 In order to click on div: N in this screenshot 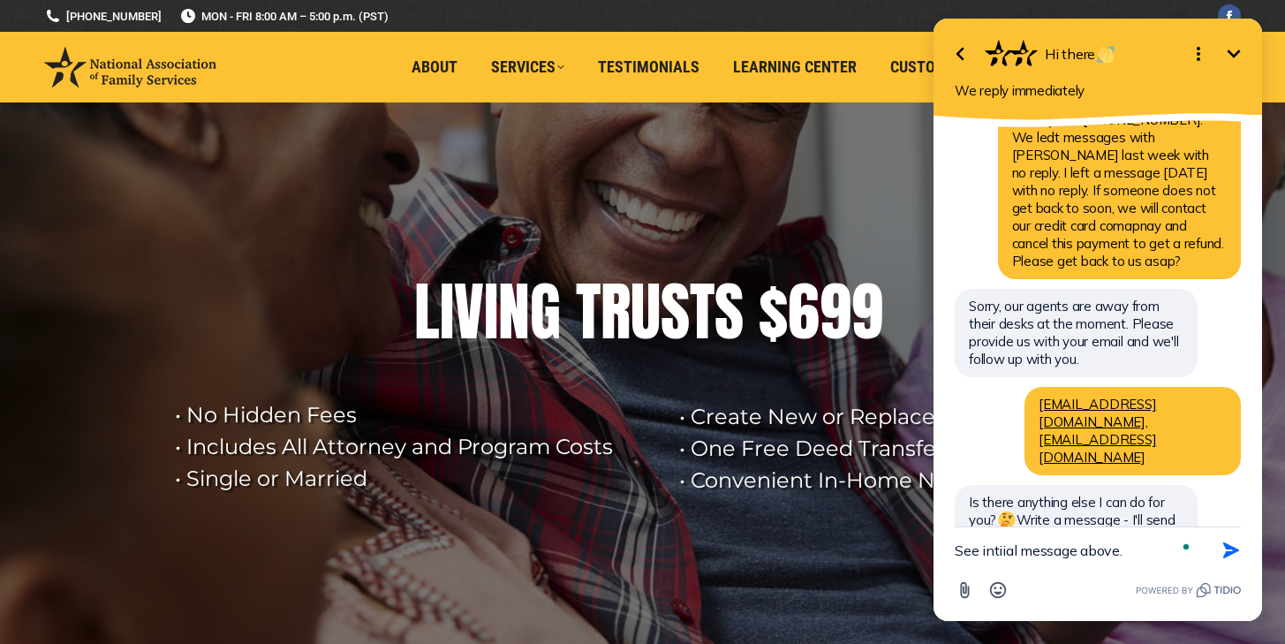, I will do `click(514, 312)`.